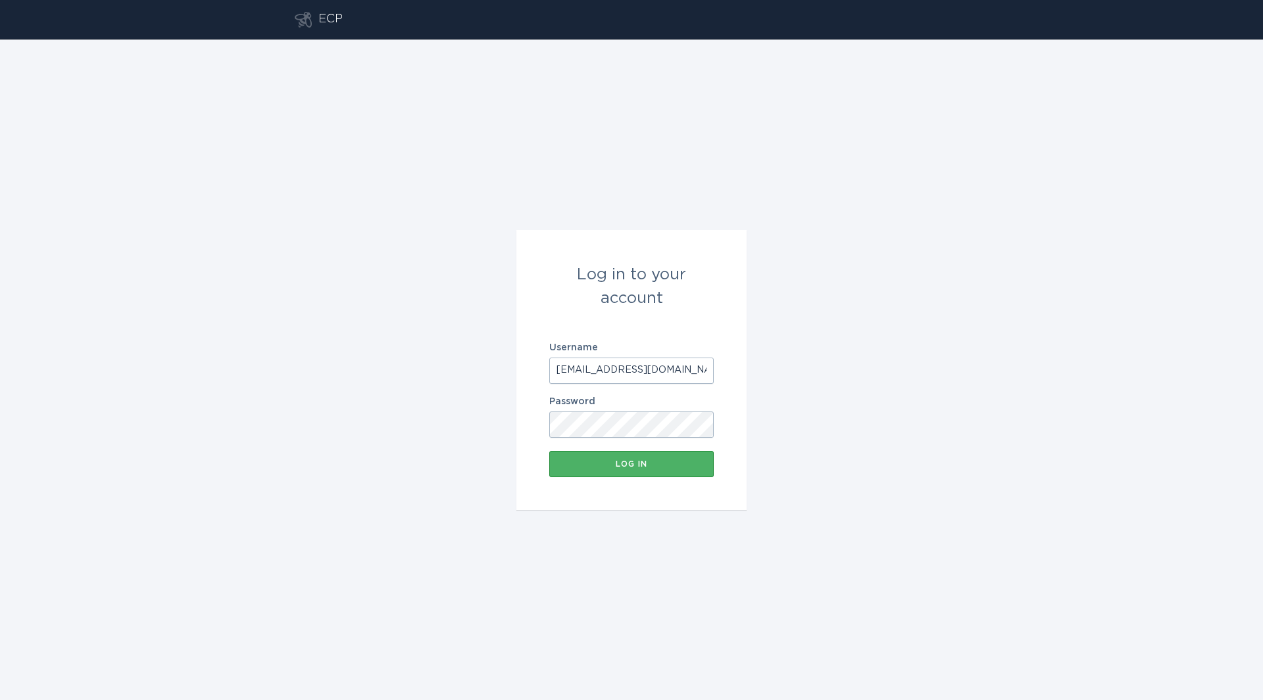  Describe the element at coordinates (631, 287) in the screenshot. I see `div: Log in to your account` at that location.